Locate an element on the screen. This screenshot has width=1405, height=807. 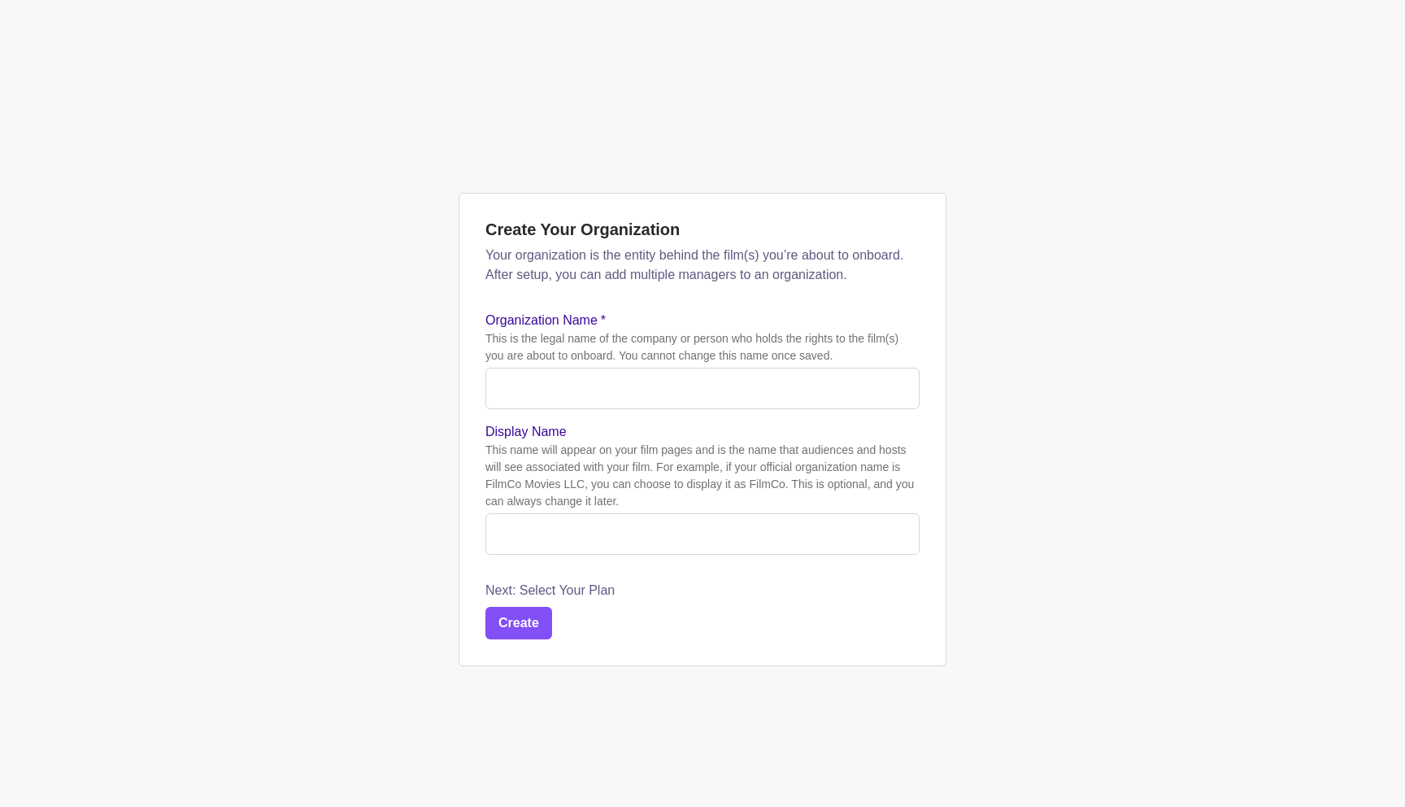
p: Your organization is the entity behind the film(s) you’re about to onboard. After setup, you can ... is located at coordinates (703, 265).